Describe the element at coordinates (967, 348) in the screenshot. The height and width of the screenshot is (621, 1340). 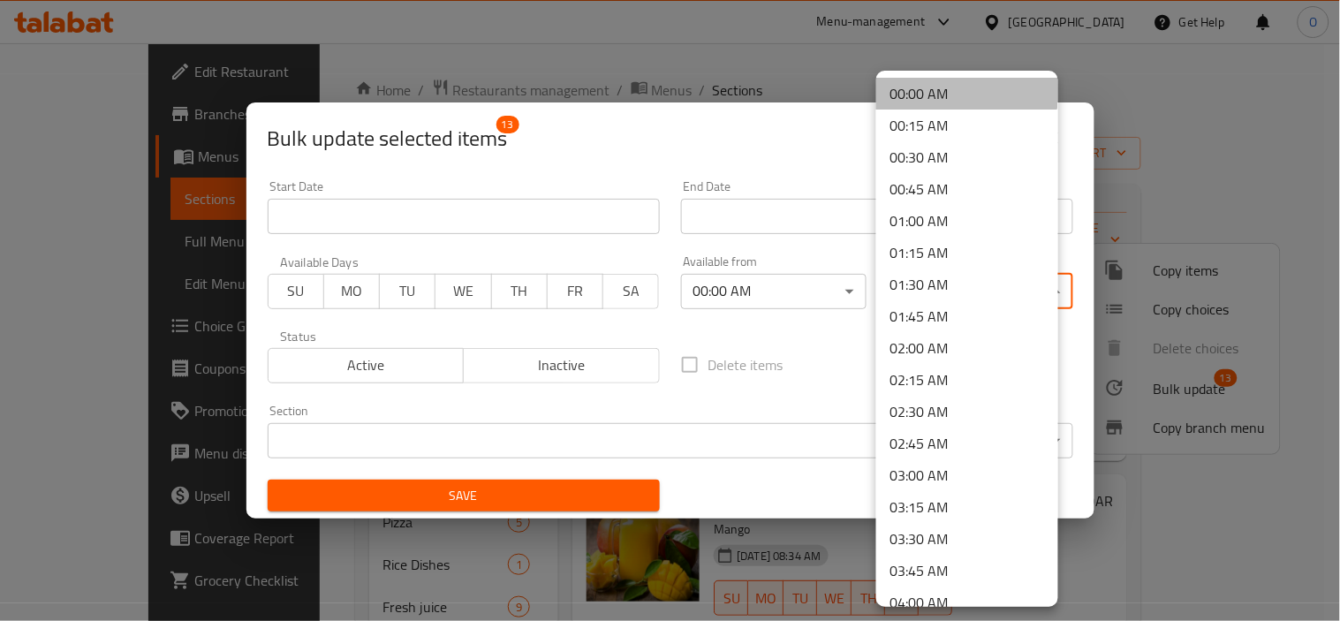
I see `li: 02:00 AM` at that location.